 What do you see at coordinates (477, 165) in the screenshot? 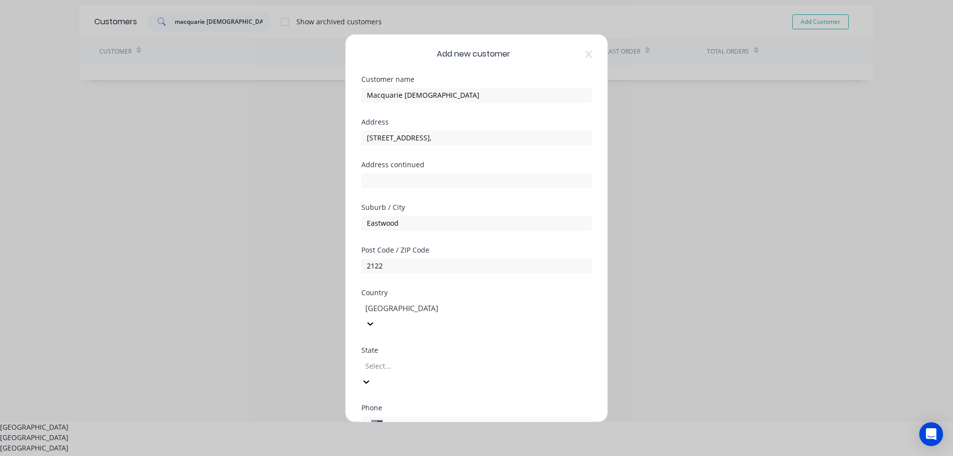
I see `div: Address continued` at bounding box center [477, 165].